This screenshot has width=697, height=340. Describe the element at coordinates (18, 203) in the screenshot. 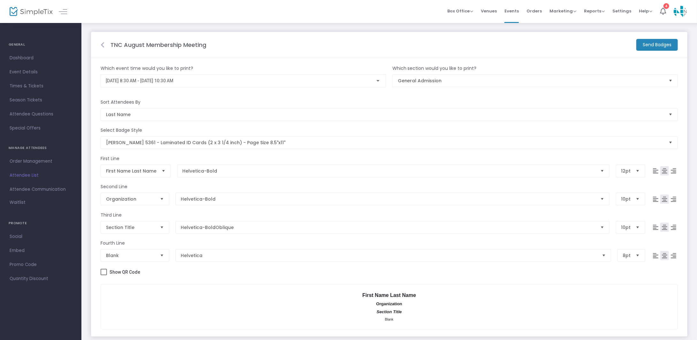

I see `span: Waitlist` at that location.